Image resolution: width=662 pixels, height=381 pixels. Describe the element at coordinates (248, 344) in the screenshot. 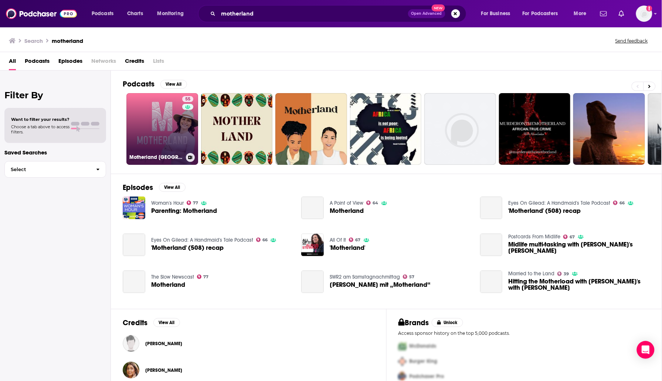

I see `button: Stephanie TretheweyStephanie Trethewey` at that location.